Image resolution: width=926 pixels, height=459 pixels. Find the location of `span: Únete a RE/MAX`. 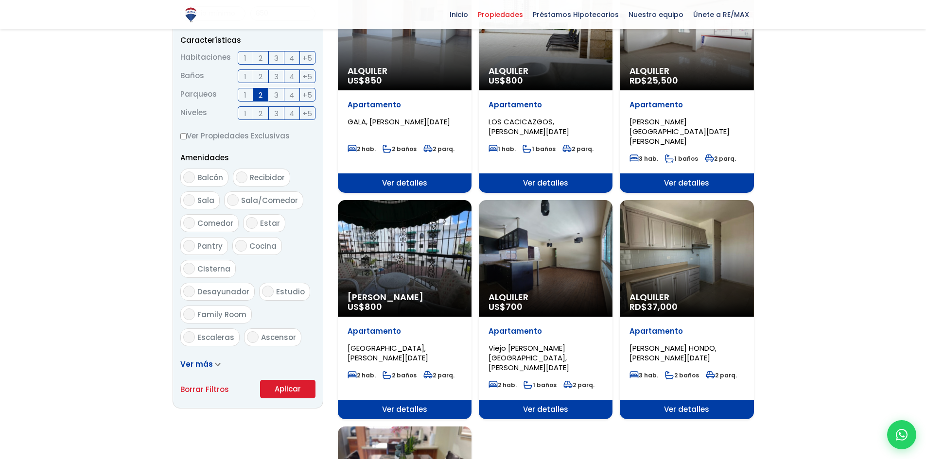

span: Únete a RE/MAX is located at coordinates (721, 15).